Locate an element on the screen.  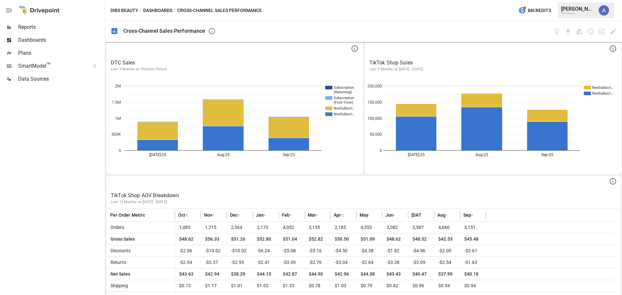
span: $40.47 is located at coordinates (421, 274).